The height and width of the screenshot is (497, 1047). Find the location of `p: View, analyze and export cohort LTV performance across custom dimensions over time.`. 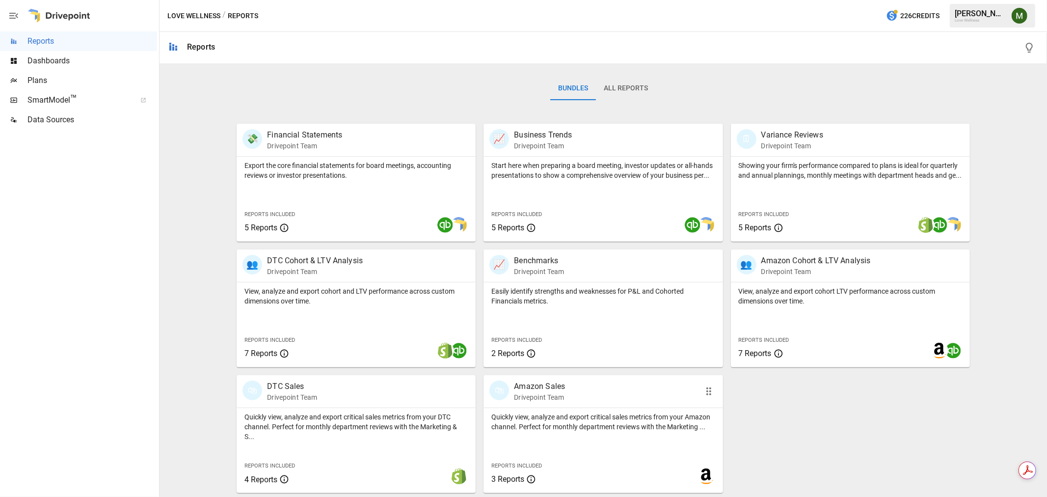

p: View, analyze and export cohort LTV performance across custom dimensions over time. is located at coordinates (850, 296).